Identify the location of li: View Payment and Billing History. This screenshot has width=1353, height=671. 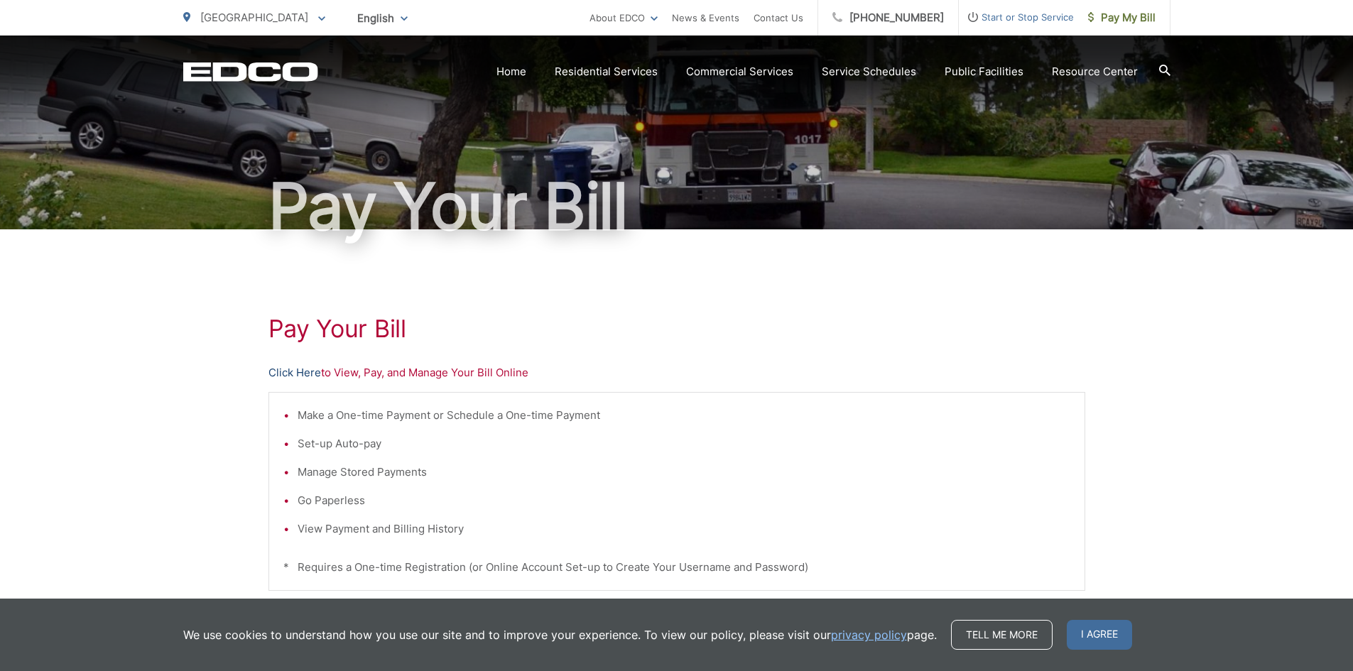
(684, 529).